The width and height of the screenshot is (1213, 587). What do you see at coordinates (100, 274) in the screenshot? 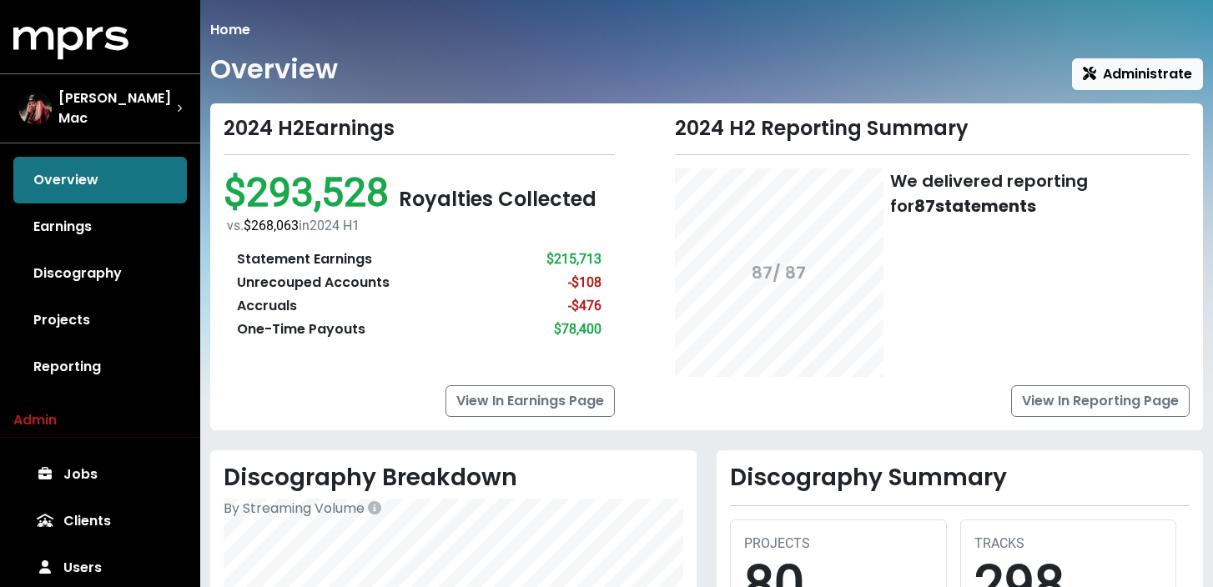
I see `a: Discography` at bounding box center [100, 274].